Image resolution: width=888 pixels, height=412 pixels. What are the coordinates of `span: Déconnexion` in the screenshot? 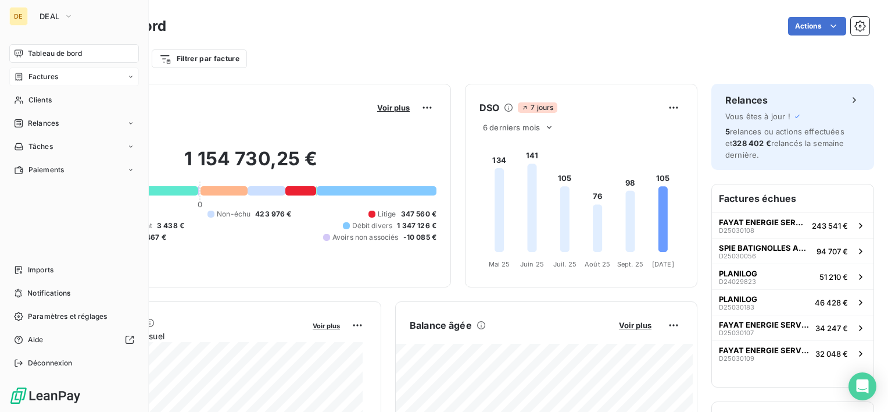 It's located at (50, 363).